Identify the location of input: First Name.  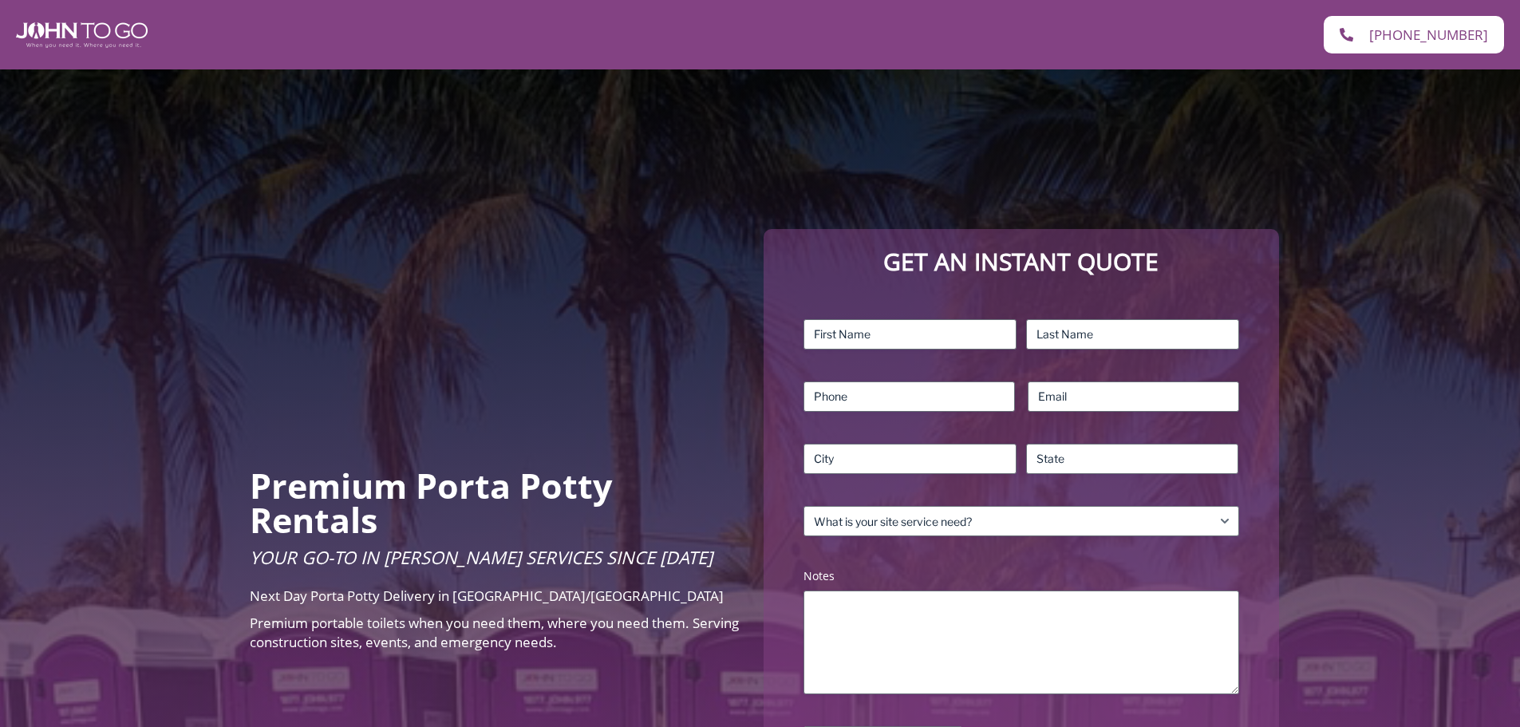
(910, 334).